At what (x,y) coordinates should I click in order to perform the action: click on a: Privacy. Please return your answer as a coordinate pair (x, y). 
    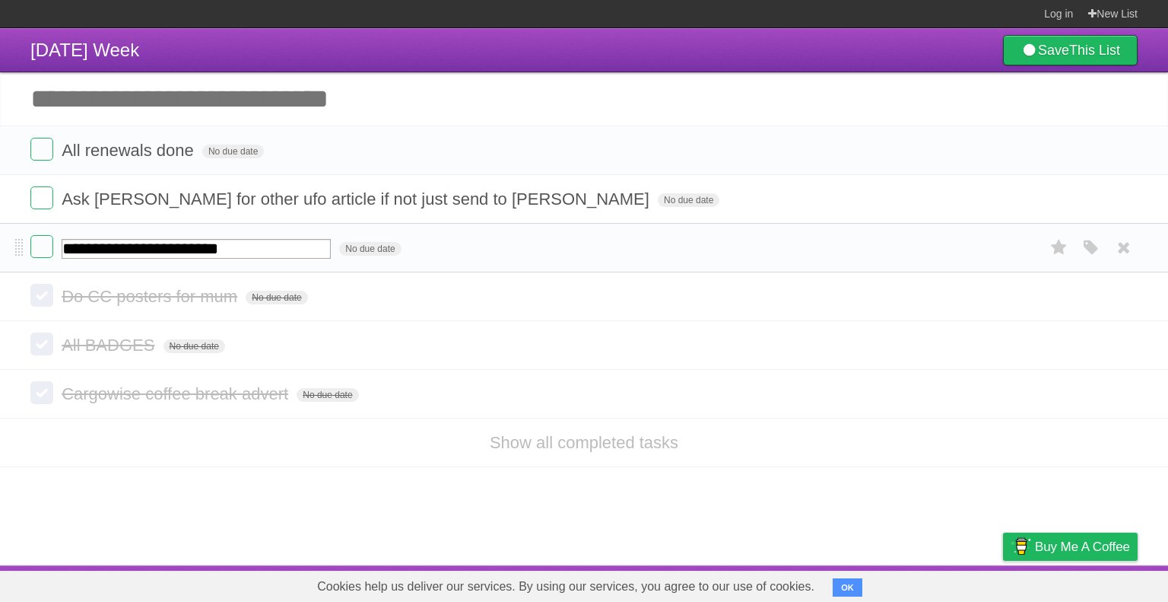
    Looking at the image, I should click on (1003, 583).